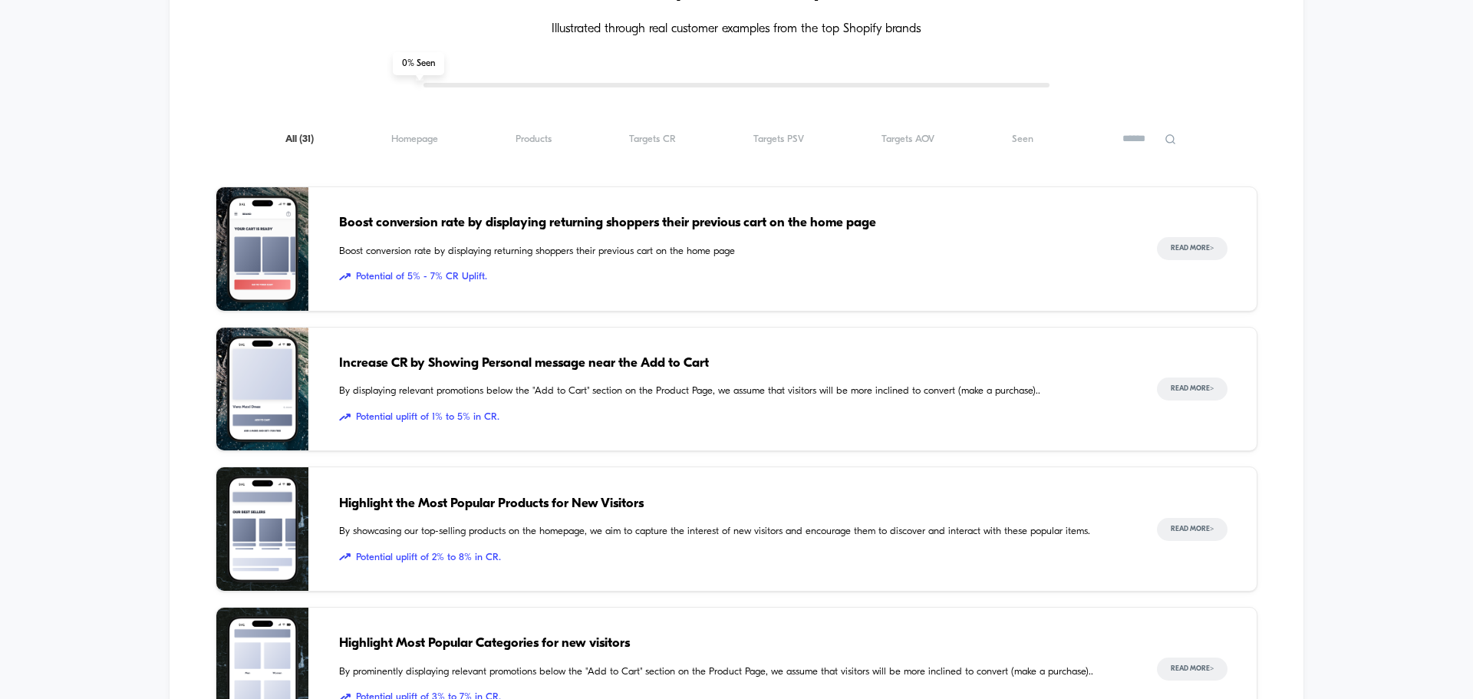  Describe the element at coordinates (377, 377) in the screenshot. I see `input: Seek` at that location.